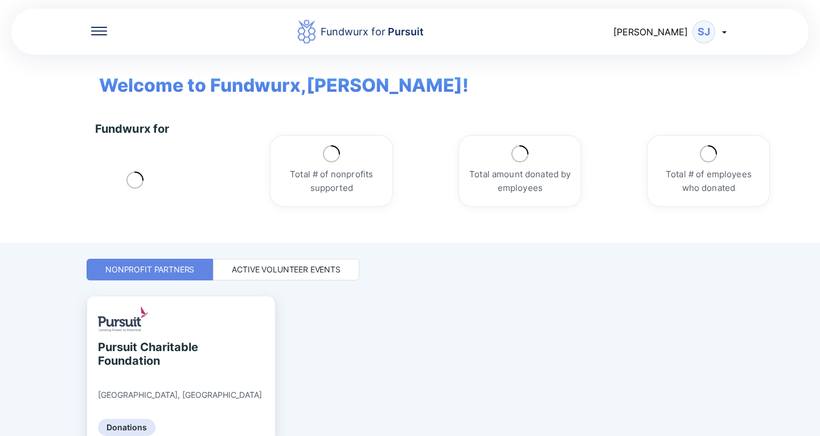 The width and height of the screenshot is (820, 436). I want to click on div: Nonprofit Partners, so click(150, 269).